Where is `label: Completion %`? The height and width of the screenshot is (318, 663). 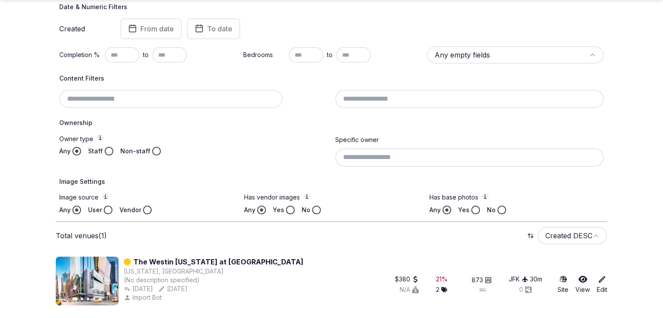 label: Completion % is located at coordinates (80, 55).